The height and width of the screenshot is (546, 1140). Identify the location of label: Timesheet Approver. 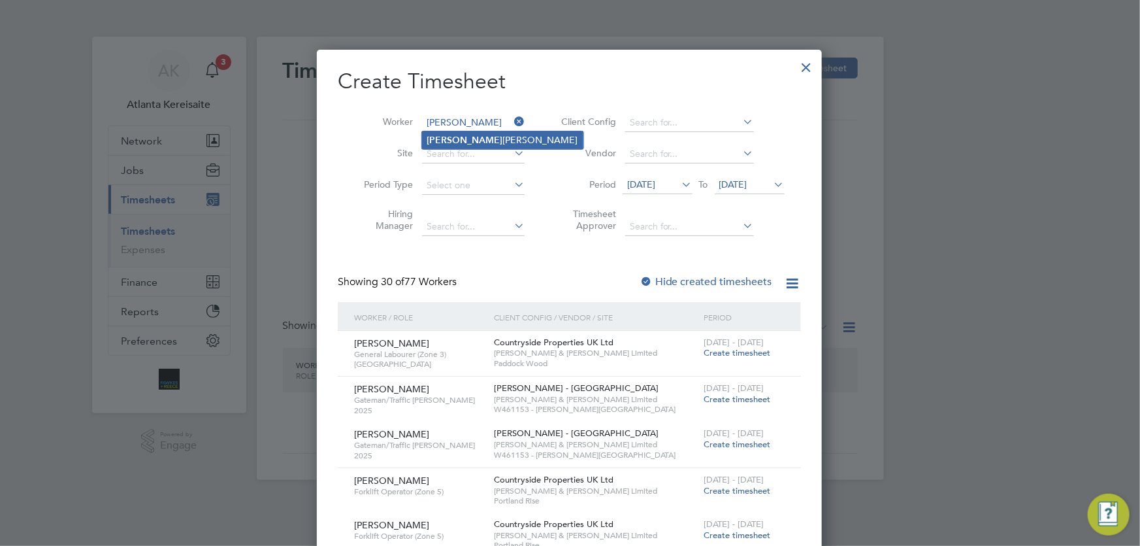
(587, 220).